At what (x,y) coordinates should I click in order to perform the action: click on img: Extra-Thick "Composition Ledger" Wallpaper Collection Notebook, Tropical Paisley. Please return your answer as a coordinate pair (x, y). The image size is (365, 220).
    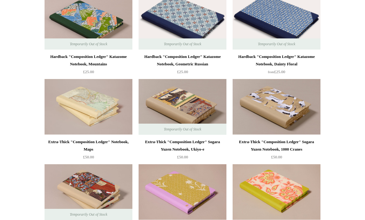
    Looking at the image, I should click on (277, 192).